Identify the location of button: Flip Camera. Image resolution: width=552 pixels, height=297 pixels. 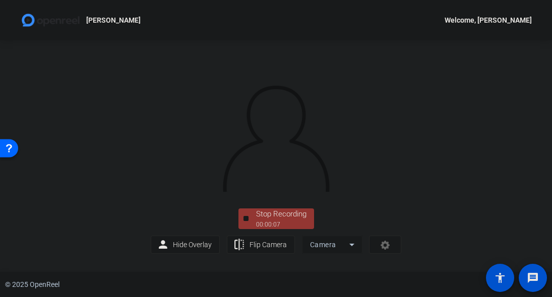
(261, 245).